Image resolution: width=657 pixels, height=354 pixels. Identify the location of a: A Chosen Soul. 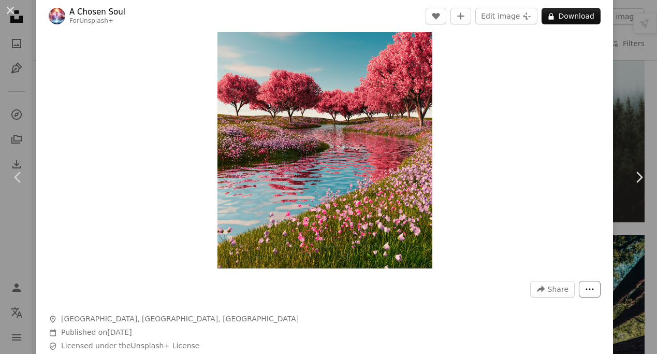
(97, 12).